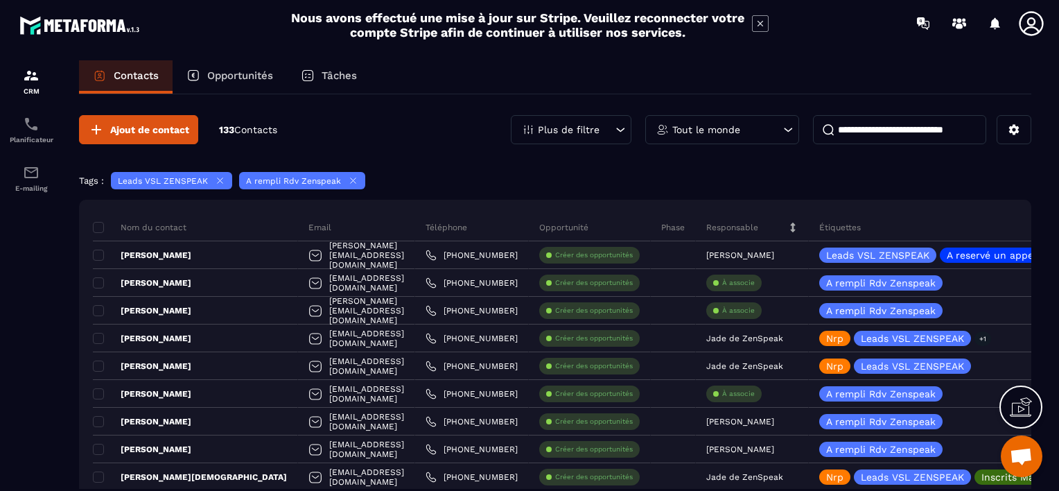 Image resolution: width=1059 pixels, height=491 pixels. Describe the element at coordinates (31, 188) in the screenshot. I see `p: E-mailing` at that location.